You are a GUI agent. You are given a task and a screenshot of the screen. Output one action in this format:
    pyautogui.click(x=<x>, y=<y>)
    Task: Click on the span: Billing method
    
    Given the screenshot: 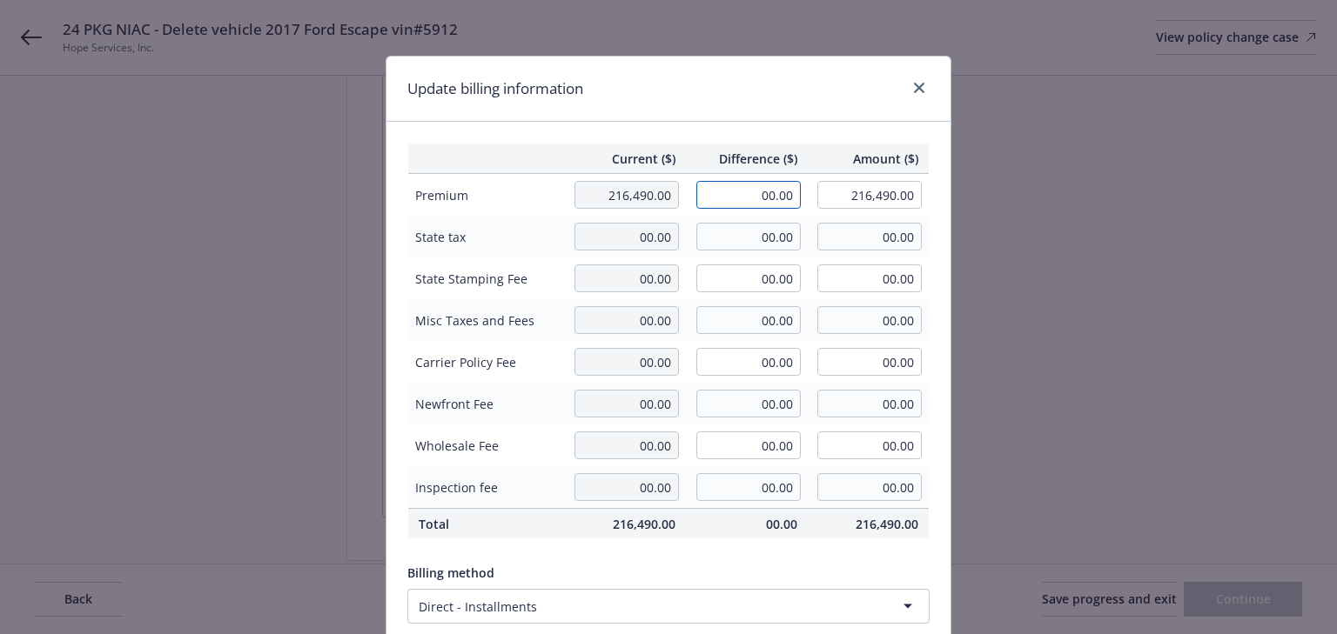 What is the action you would take?
    pyautogui.click(x=451, y=573)
    